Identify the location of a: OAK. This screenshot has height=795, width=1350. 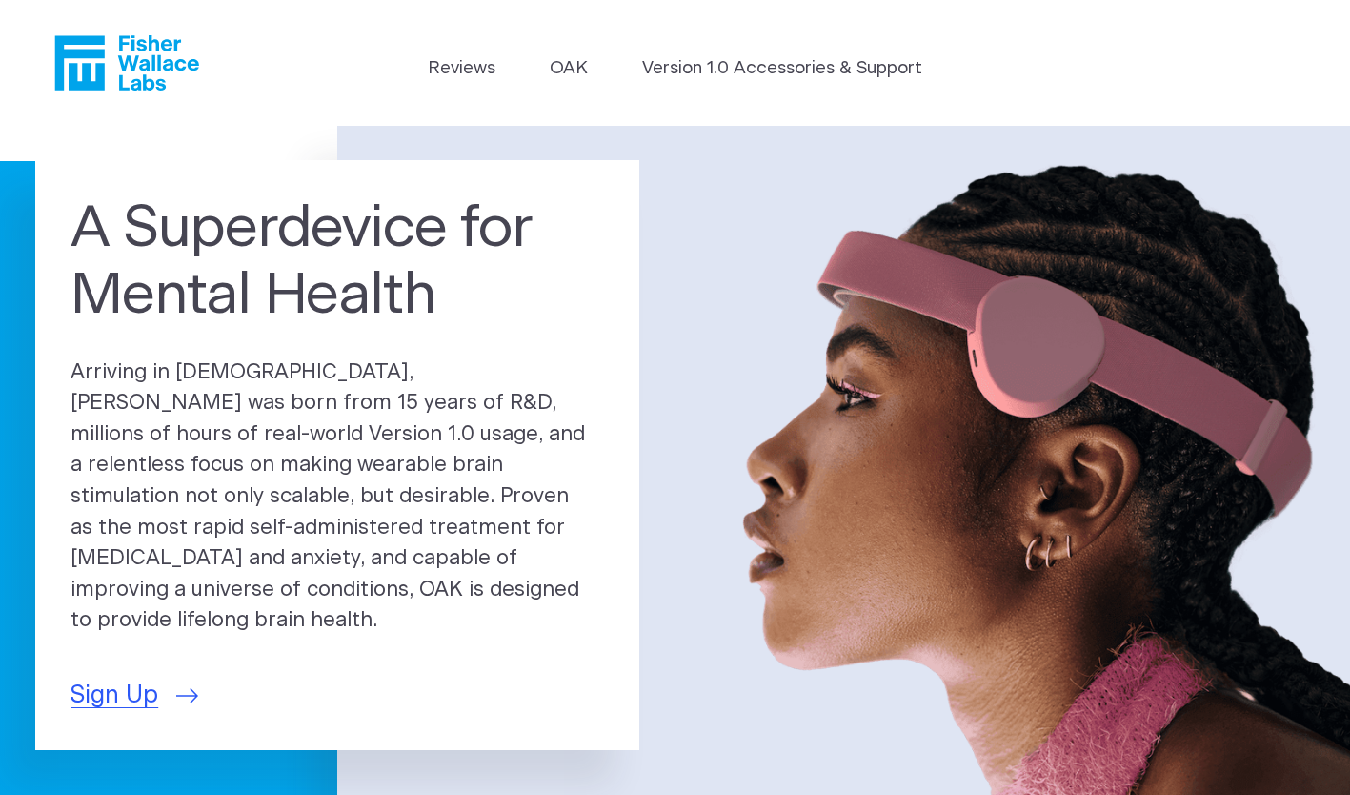
(569, 69).